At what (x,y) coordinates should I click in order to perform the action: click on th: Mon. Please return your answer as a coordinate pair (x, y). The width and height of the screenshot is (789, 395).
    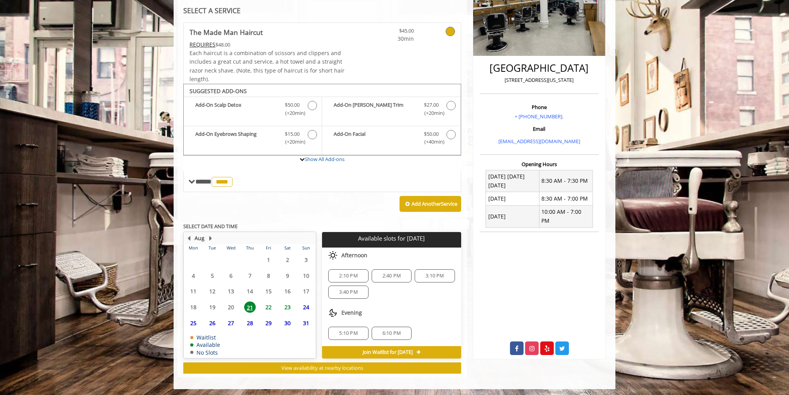
    Looking at the image, I should click on (193, 248).